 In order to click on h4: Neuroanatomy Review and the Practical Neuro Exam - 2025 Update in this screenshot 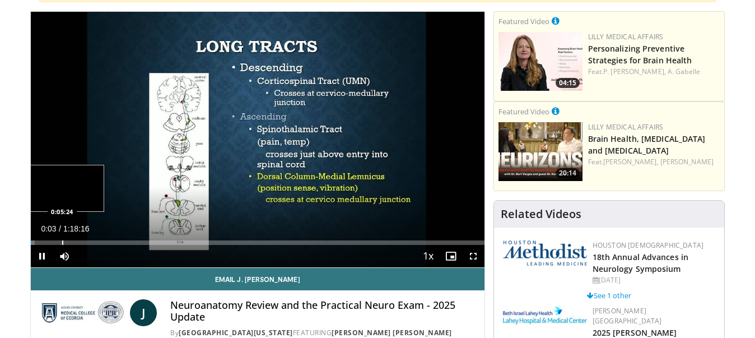, I will do `click(323, 311)`.